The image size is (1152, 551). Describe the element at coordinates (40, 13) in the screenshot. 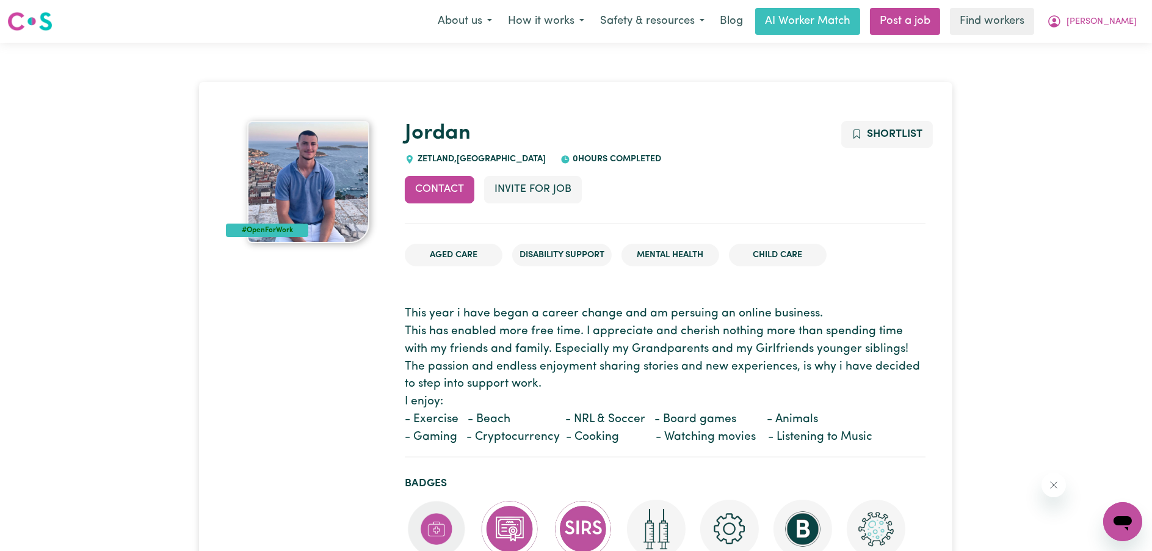

I see `span: Need any help?` at that location.